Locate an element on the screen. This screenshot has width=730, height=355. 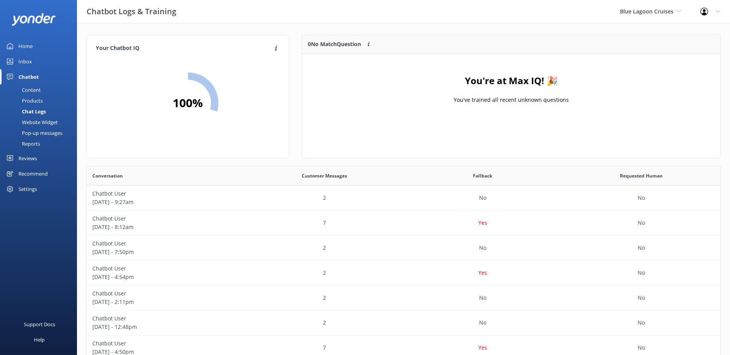
h4: Your Chatbot IQ is located at coordinates (184, 48).